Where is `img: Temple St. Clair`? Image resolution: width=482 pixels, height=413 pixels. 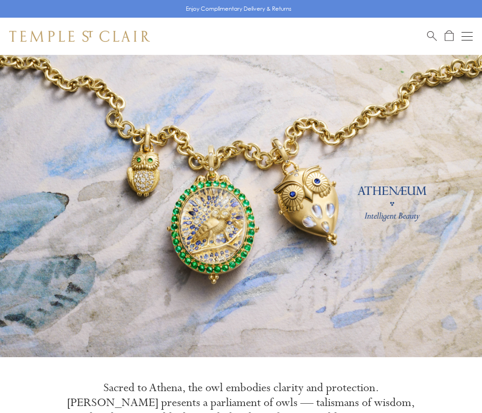 img: Temple St. Clair is located at coordinates (80, 36).